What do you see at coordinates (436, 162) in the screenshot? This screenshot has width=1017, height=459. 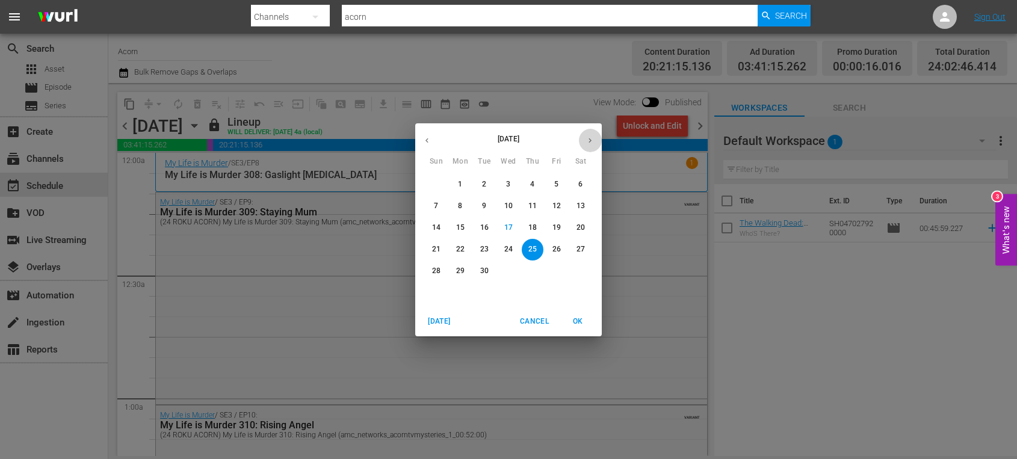 I see `span: Sun` at bounding box center [436, 162].